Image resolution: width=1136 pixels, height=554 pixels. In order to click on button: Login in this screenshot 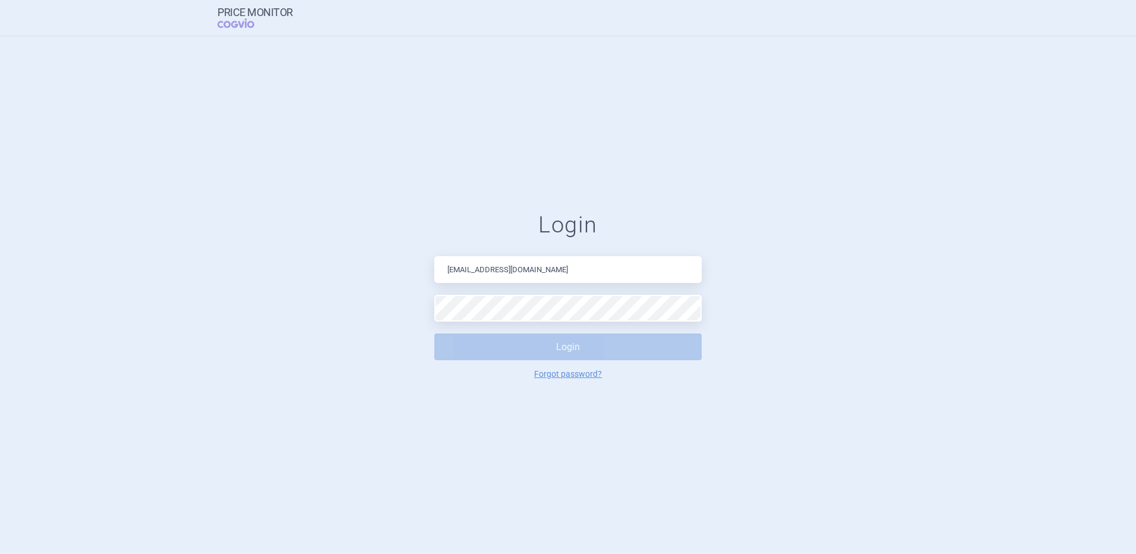, I will do `click(568, 346)`.